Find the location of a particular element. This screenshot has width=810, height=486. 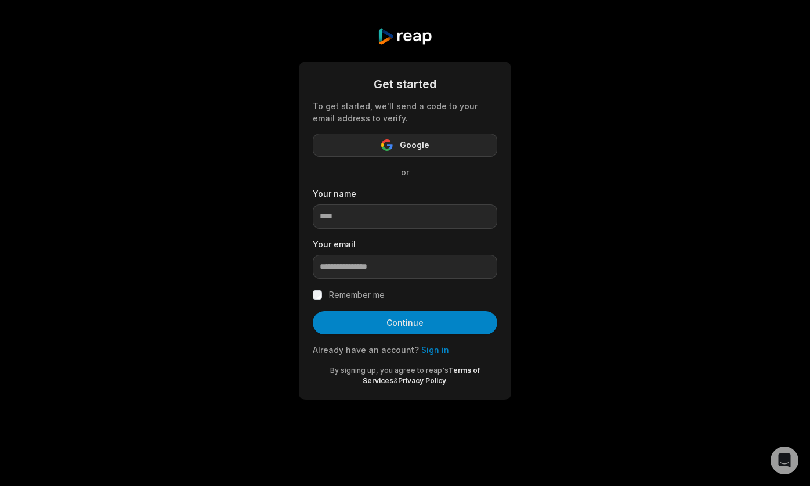

span: By signing up, you agree to reap's is located at coordinates (389, 370).